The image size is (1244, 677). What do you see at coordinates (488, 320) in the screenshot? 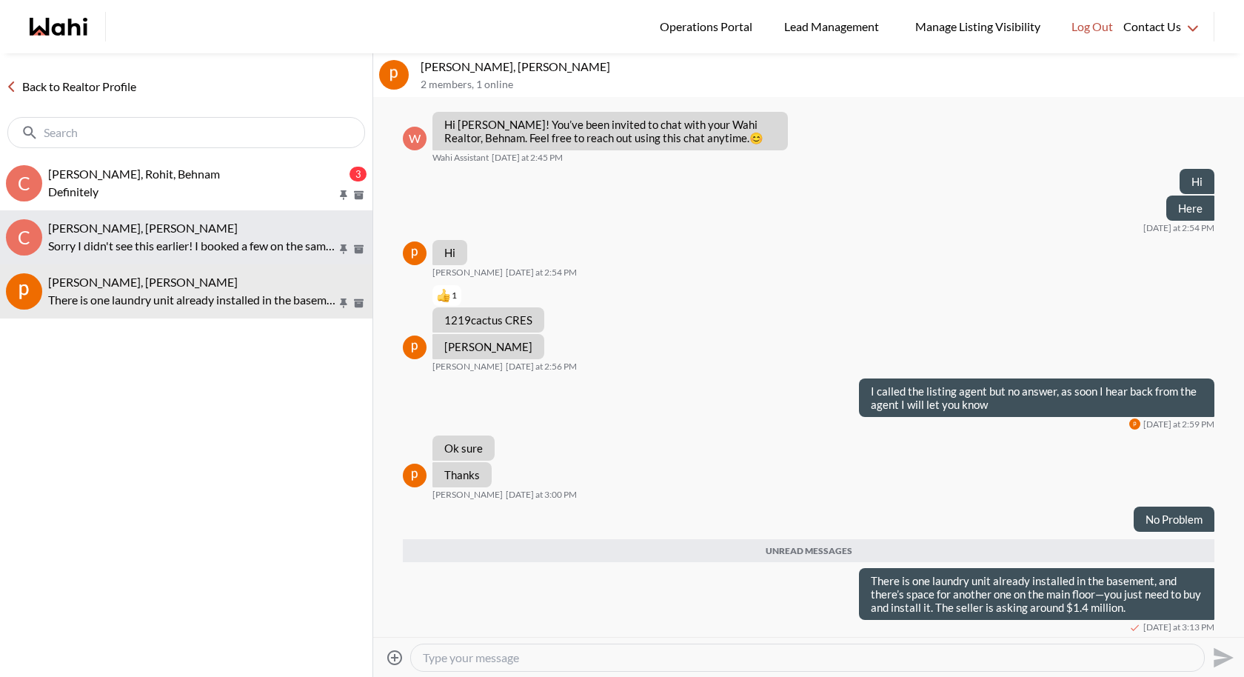
I see `p: 1219cactus CRES` at bounding box center [488, 320].